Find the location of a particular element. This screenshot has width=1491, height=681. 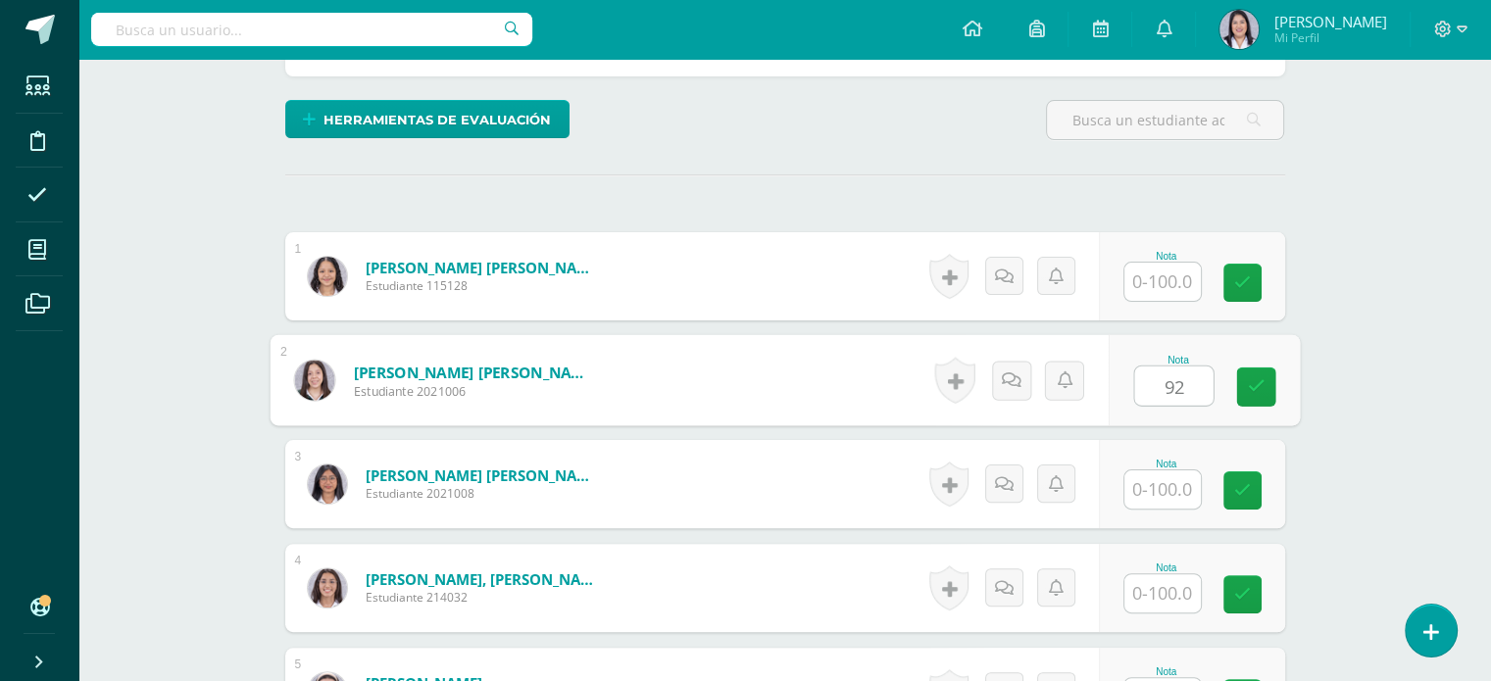

img: 3e8caf98d58fd82dbc8d372b63dd9bb0.png is located at coordinates (314, 379).